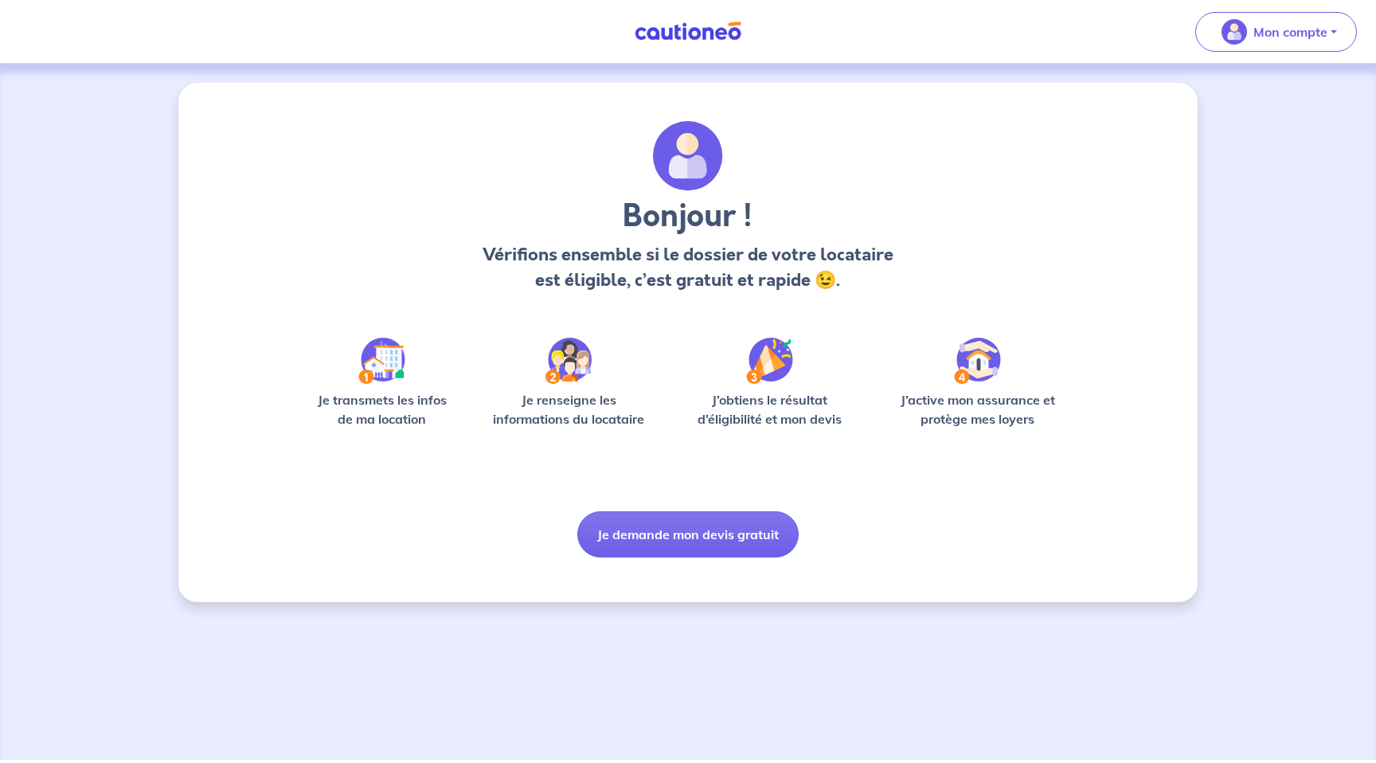  Describe the element at coordinates (381, 409) in the screenshot. I see `p: Je transmets les infos de ma location` at that location.